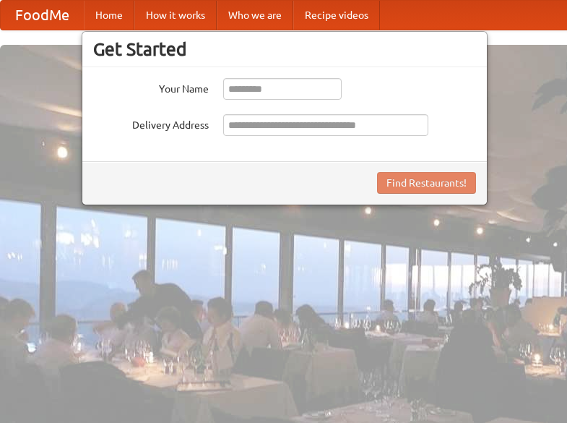 The width and height of the screenshot is (567, 423). What do you see at coordinates (337, 15) in the screenshot?
I see `a: Recipe videos` at bounding box center [337, 15].